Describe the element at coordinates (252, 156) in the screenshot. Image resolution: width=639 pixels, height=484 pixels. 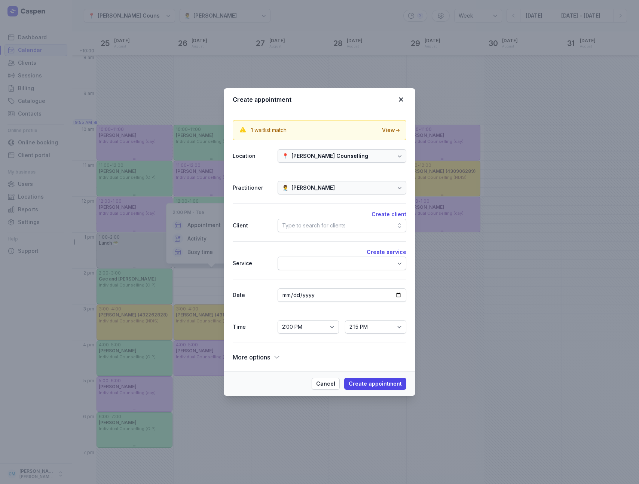
I see `div: Location` at that location.